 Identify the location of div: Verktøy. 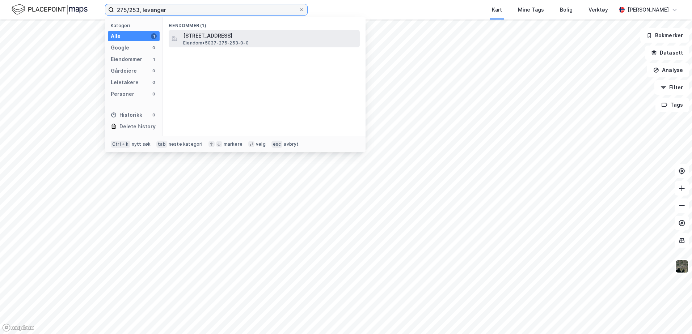
(598, 10).